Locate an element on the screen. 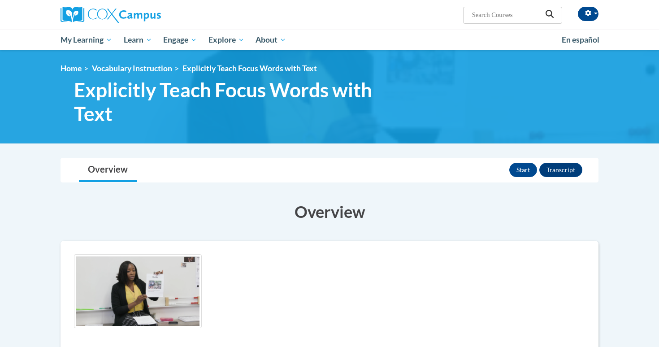 This screenshot has height=347, width=659. a: Home is located at coordinates (71, 68).